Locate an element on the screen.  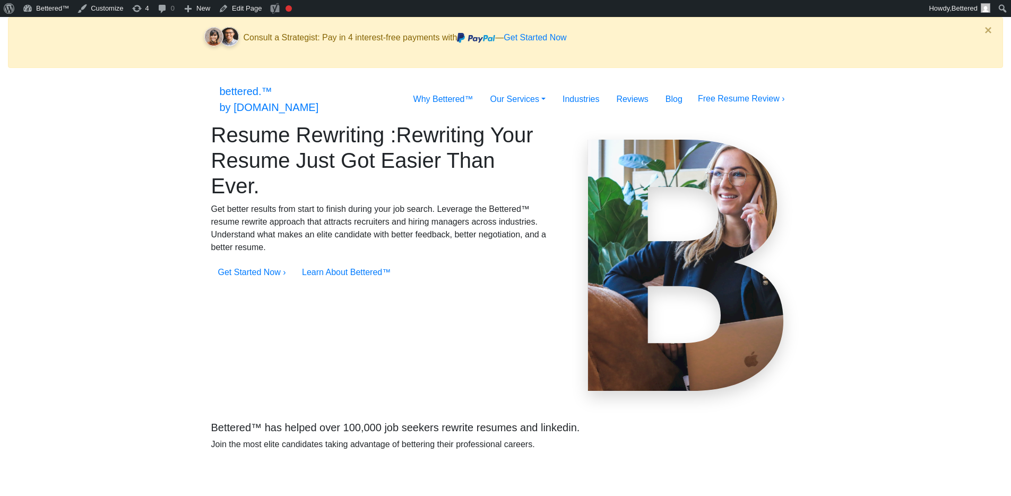
div: Focus keyphrase not set is located at coordinates (289, 8).